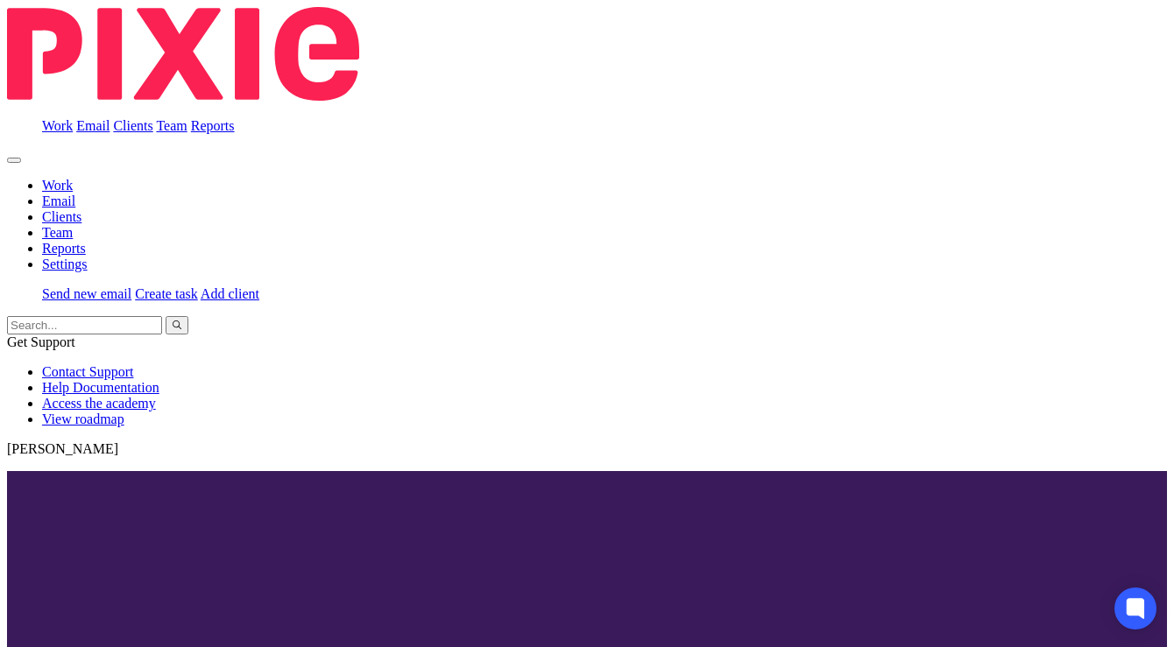 Image resolution: width=1174 pixels, height=647 pixels. What do you see at coordinates (101, 387) in the screenshot?
I see `a: Help Documentation` at bounding box center [101, 387].